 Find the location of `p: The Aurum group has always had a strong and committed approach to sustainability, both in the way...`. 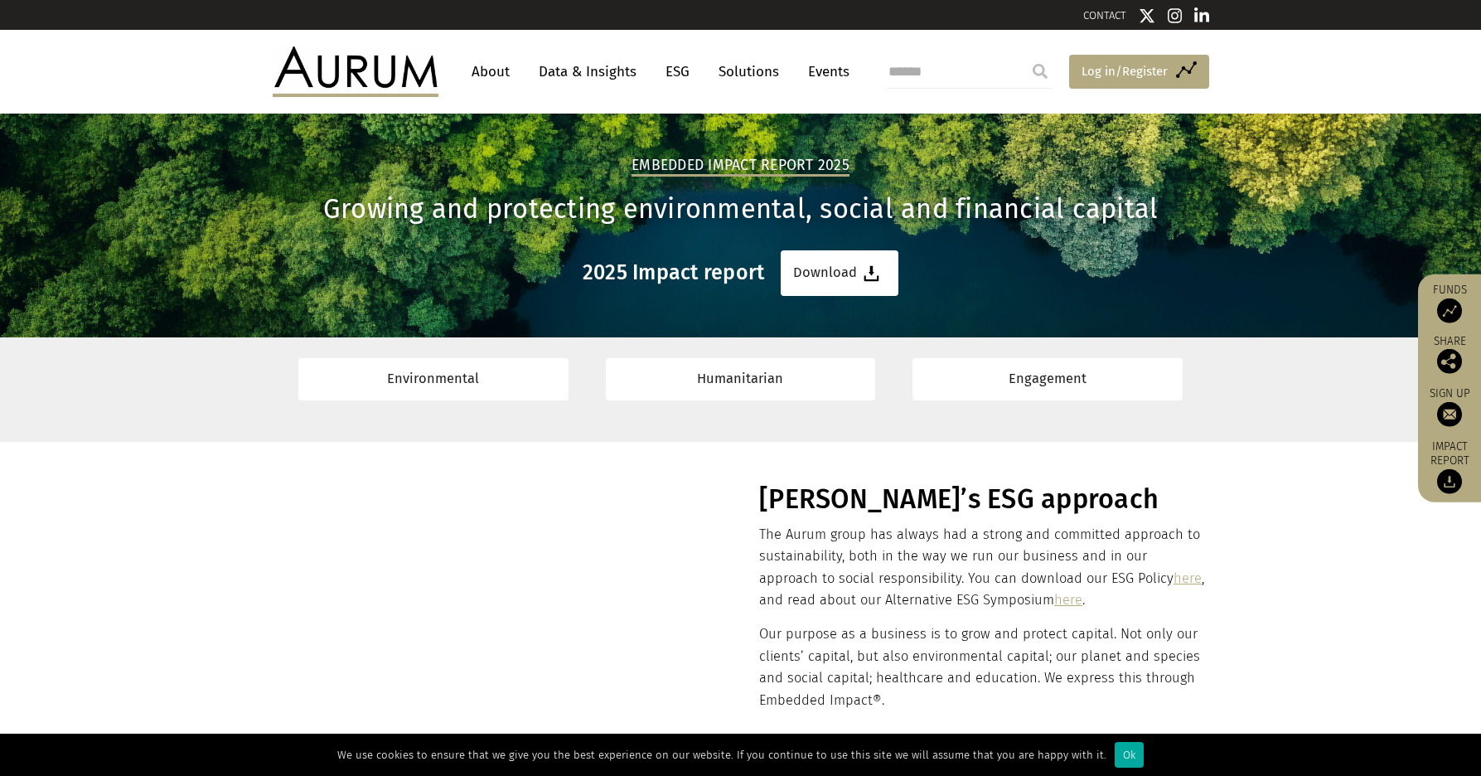

p: The Aurum group has always had a strong and committed approach to sustainability, both in the way... is located at coordinates (981, 568).